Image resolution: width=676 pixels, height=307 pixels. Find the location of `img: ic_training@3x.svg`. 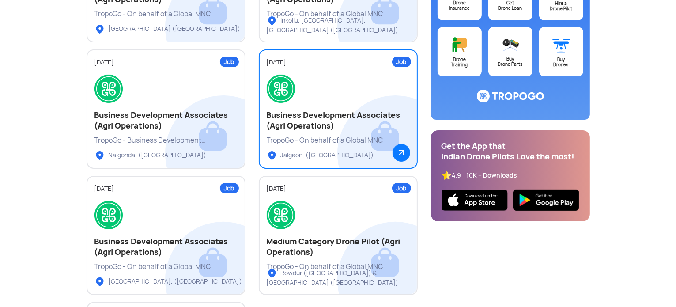

img: ic_training@3x.svg is located at coordinates (460, 45).